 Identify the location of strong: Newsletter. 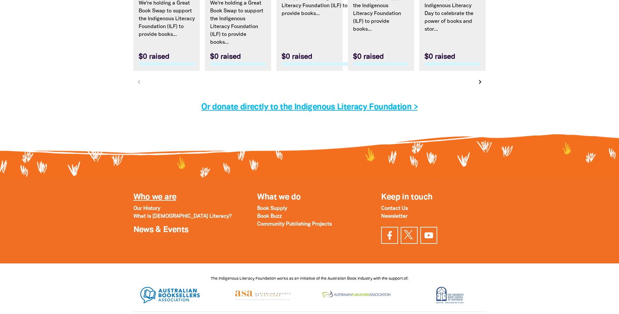
(394, 216).